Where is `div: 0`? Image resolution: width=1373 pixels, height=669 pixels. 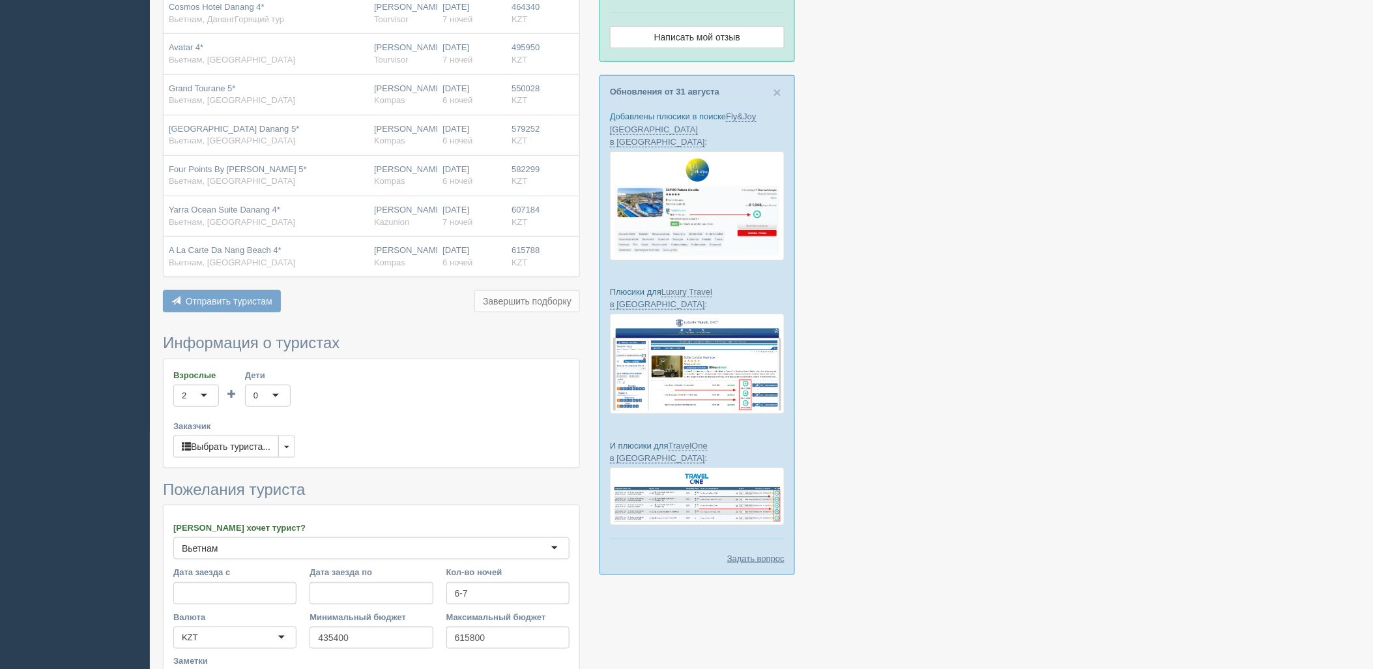
div: 0 is located at coordinates (255, 396).